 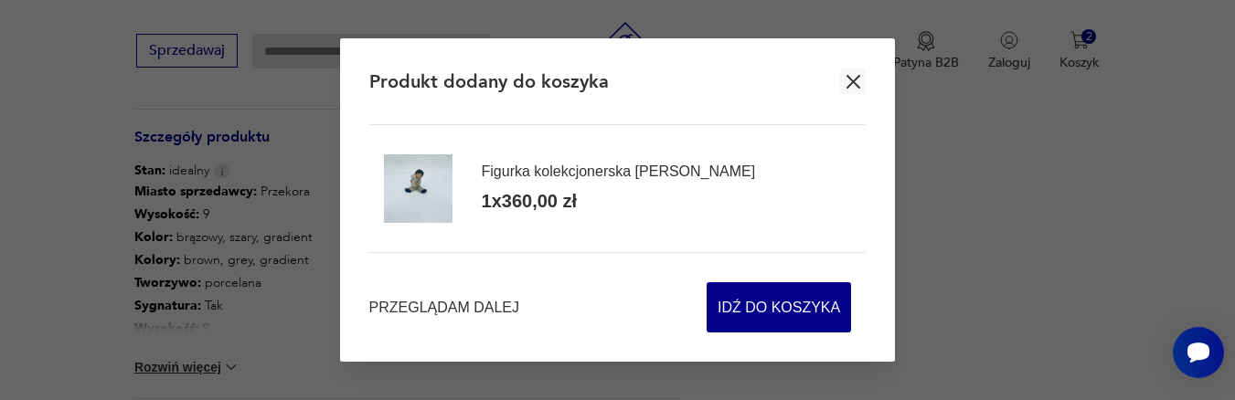 What do you see at coordinates (529, 201) in the screenshot?
I see `div: 1 x 360,00 zł` at bounding box center [529, 201].